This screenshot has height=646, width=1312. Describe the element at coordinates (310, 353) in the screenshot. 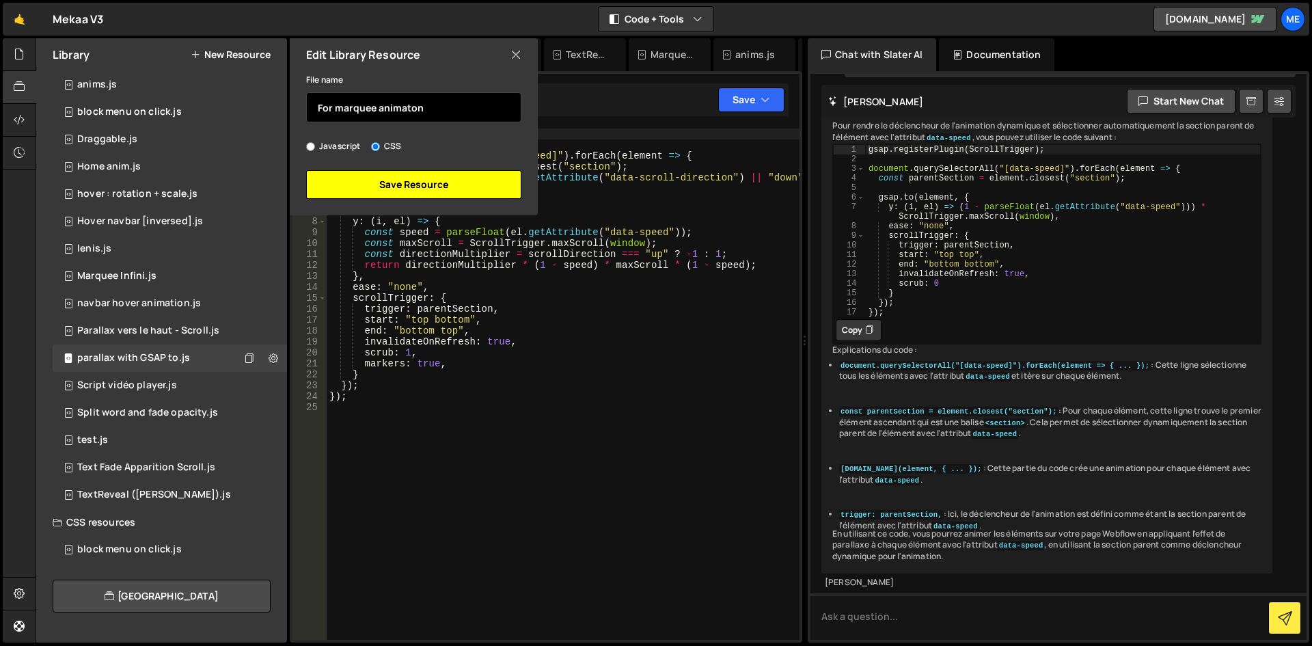

I see `div: 20` at that location.